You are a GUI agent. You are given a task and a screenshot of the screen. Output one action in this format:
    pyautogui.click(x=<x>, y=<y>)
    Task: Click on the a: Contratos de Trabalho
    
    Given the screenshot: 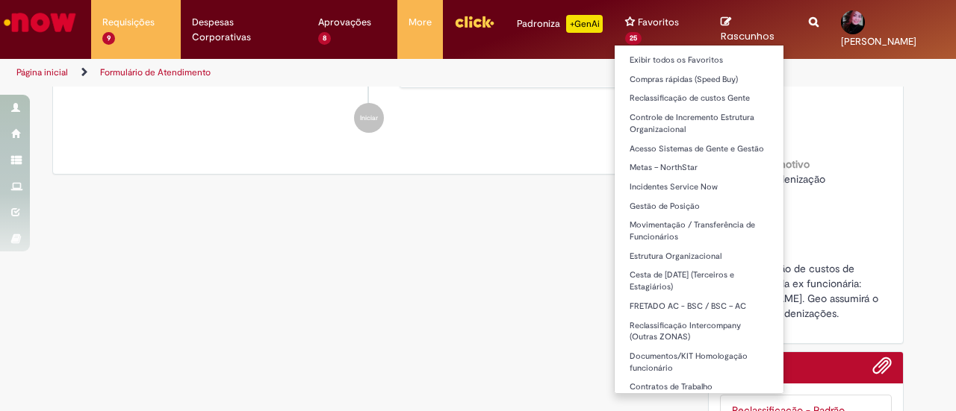 What is the action you would take?
    pyautogui.click(x=698, y=387)
    